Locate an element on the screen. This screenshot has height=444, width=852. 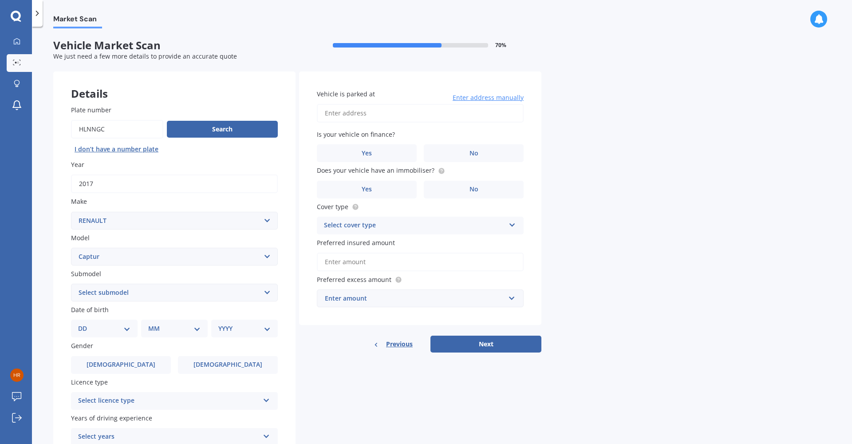
span: Enter address manually is located at coordinates (488, 98).